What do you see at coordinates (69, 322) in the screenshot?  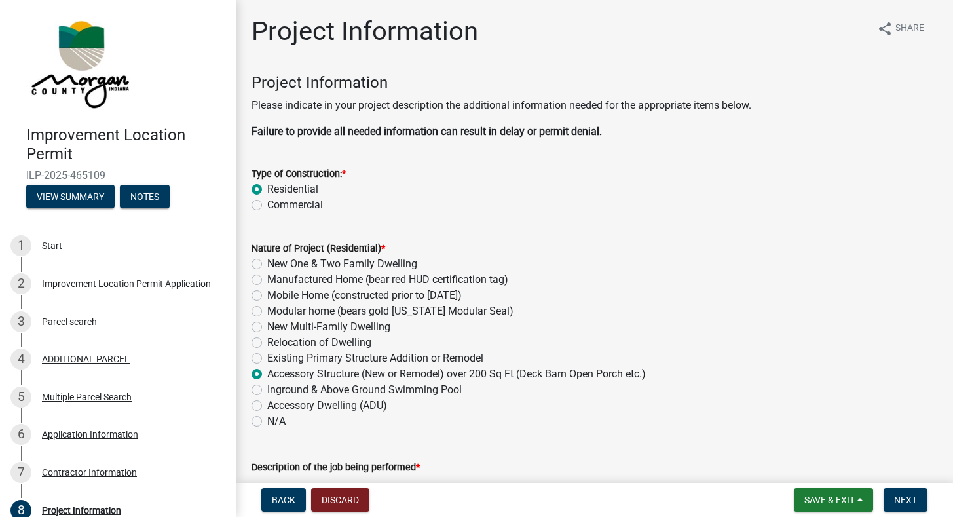 I see `div: Parcel search` at bounding box center [69, 322].